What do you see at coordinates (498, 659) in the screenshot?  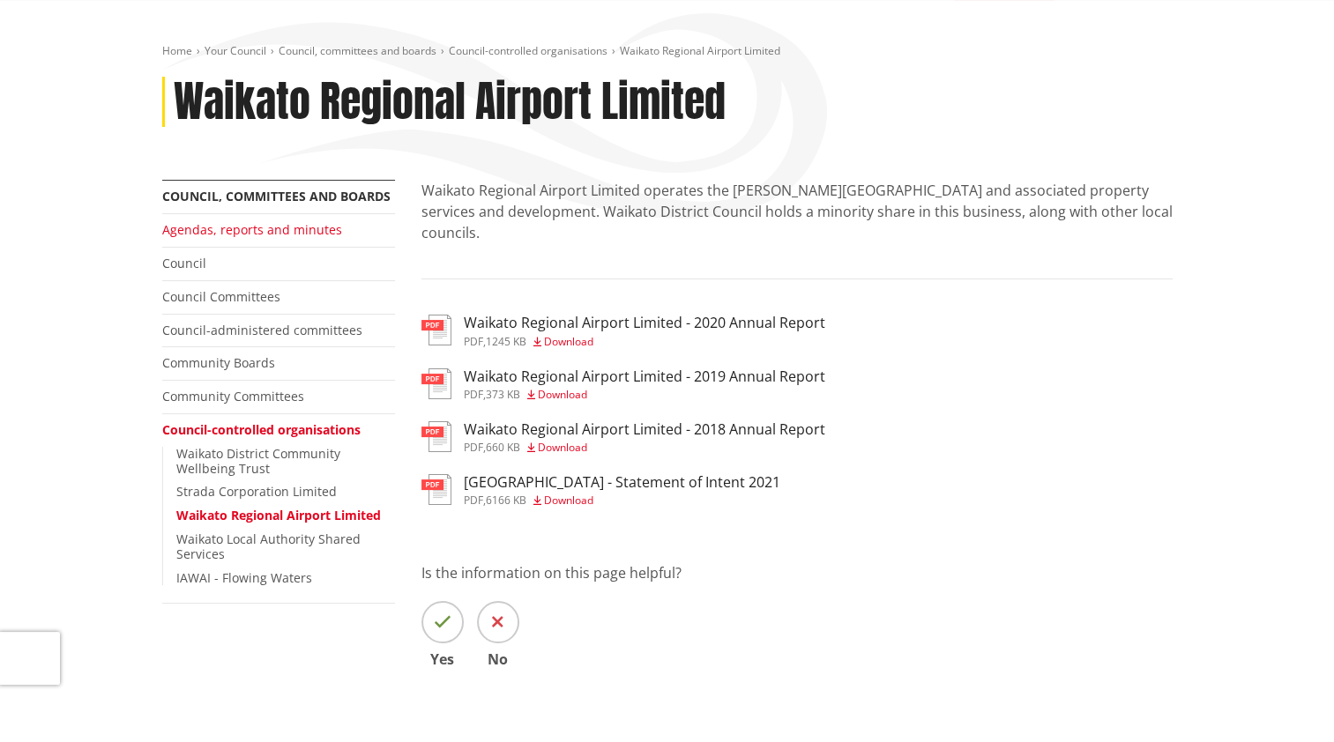 I see `span: No` at bounding box center [498, 659].